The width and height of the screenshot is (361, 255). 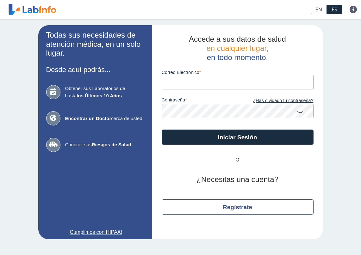 What do you see at coordinates (95, 70) in the screenshot?
I see `h3: Desde aquí podrás...` at bounding box center [95, 70].